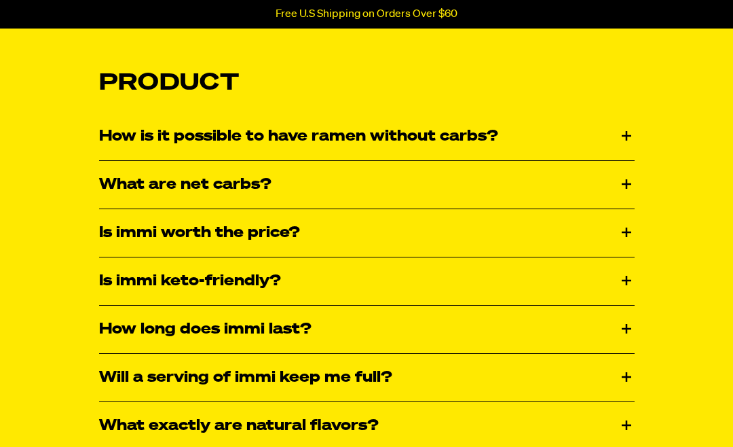 This screenshot has width=733, height=447. I want to click on h2: Product, so click(367, 83).